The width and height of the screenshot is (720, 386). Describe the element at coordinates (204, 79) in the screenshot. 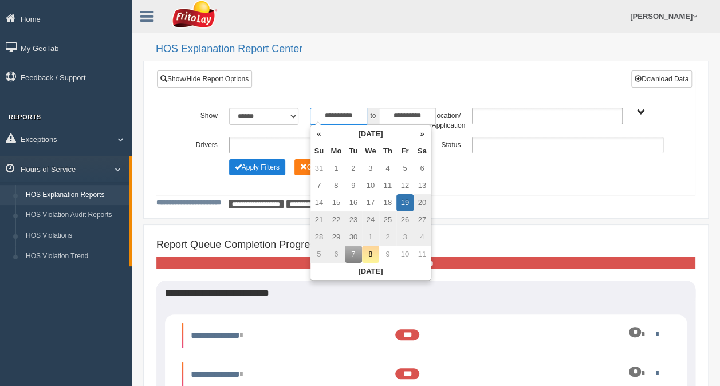

I see `a: Show/Hide Report Options` at that location.